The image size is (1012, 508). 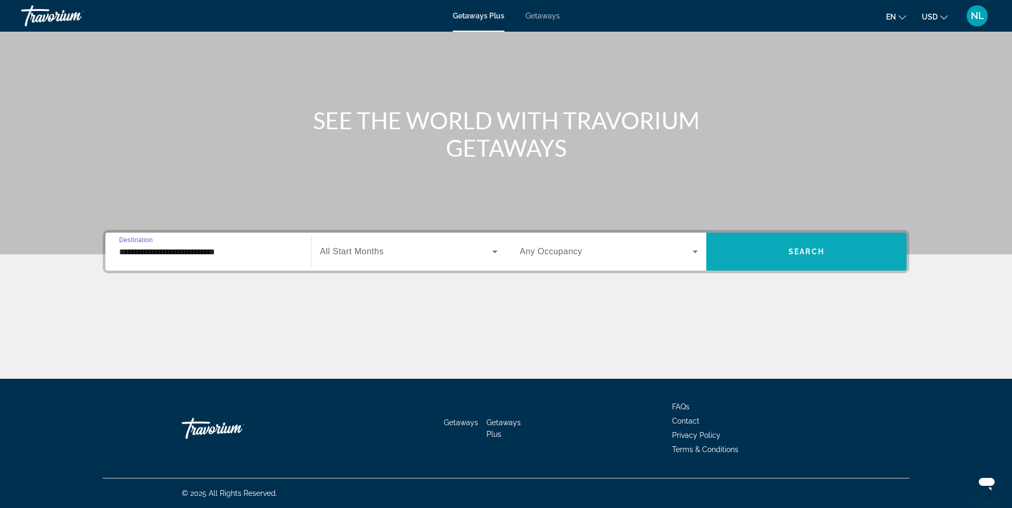 What do you see at coordinates (352, 251) in the screenshot?
I see `span: All Start Months` at bounding box center [352, 251].